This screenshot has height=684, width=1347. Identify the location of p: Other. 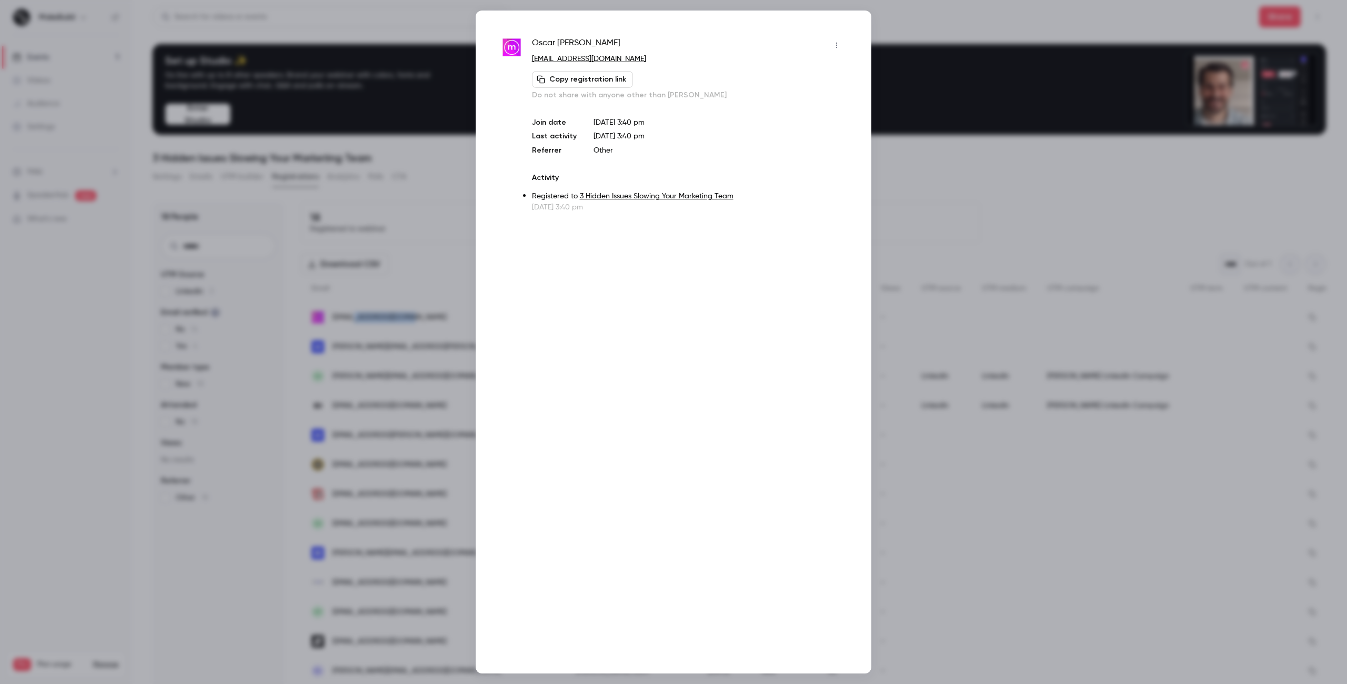
(719, 150).